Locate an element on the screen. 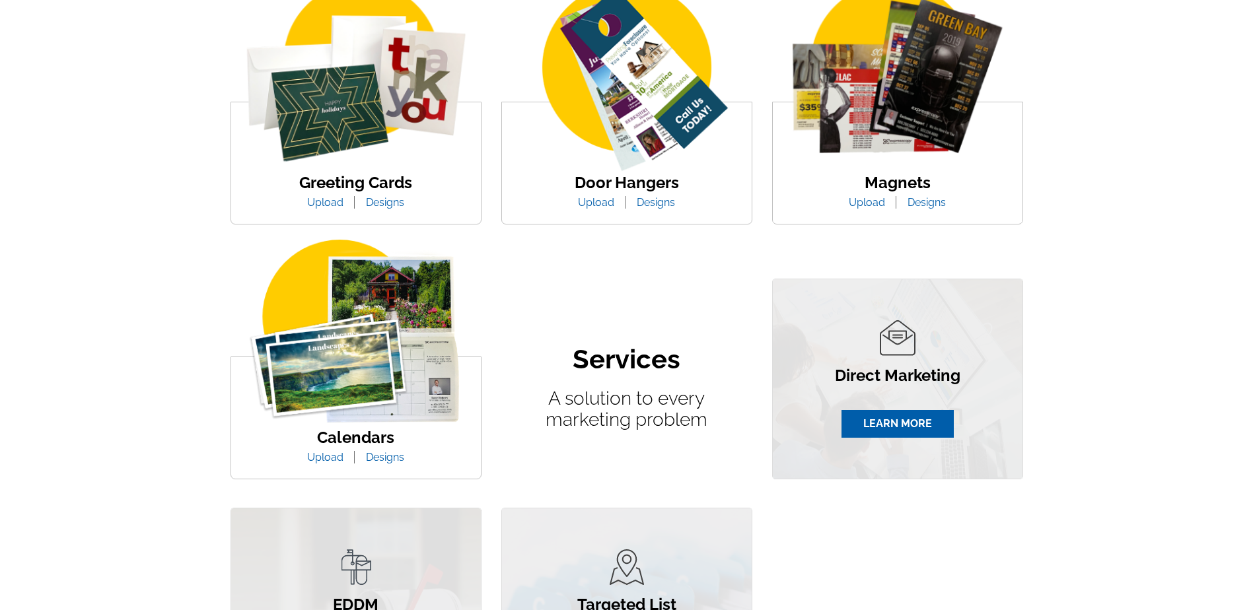  a: Door Hangers is located at coordinates (627, 182).